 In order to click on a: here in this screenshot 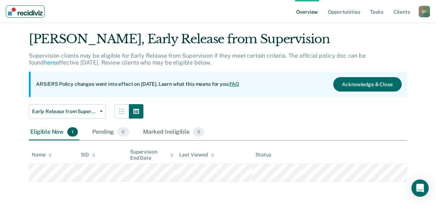, I will do `click(50, 62)`.